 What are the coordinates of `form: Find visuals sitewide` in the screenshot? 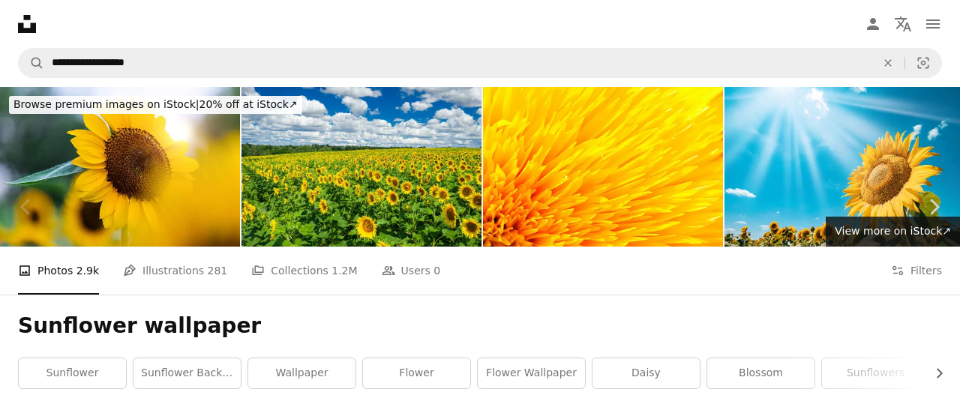 It's located at (480, 63).